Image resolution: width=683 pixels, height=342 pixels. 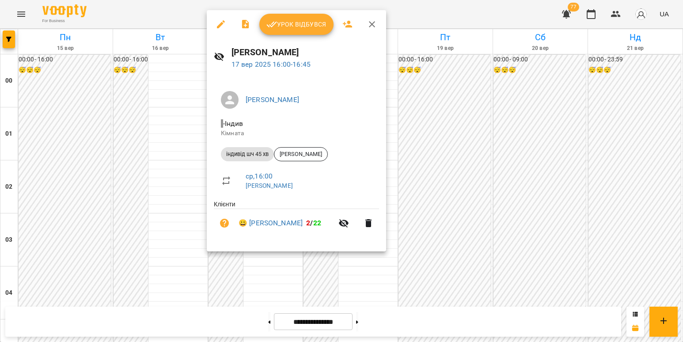 I want to click on span: - Індив, so click(x=233, y=123).